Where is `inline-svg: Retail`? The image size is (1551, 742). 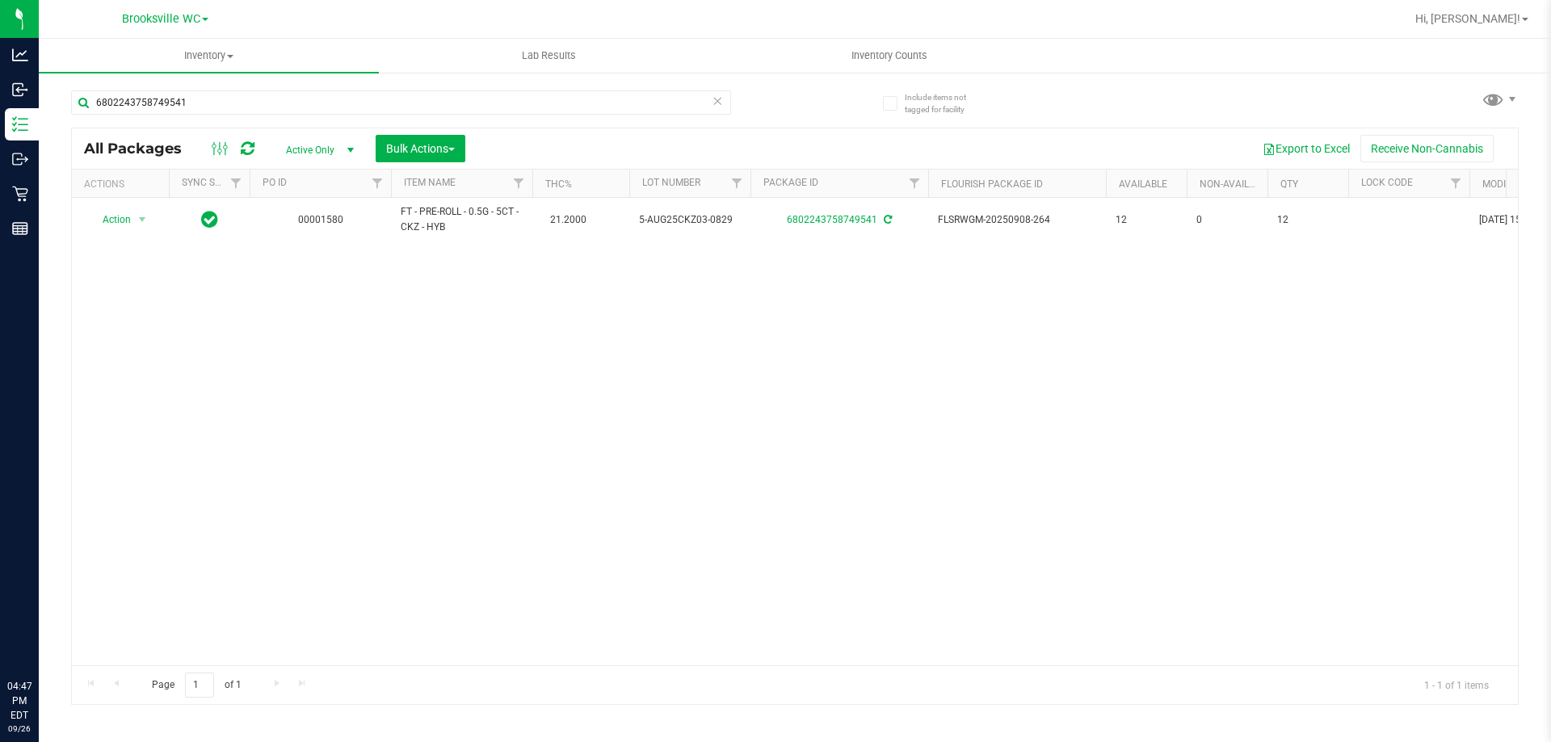
inline-svg: Retail is located at coordinates (20, 194).